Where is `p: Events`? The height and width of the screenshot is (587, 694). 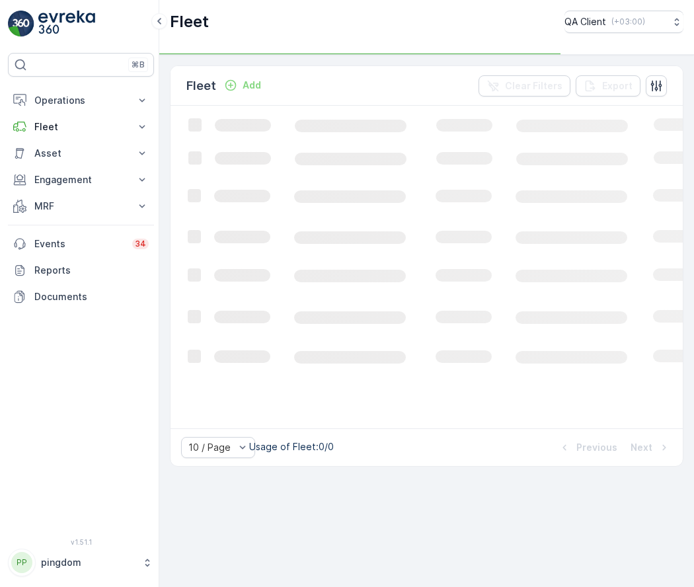
p: Events is located at coordinates (79, 244).